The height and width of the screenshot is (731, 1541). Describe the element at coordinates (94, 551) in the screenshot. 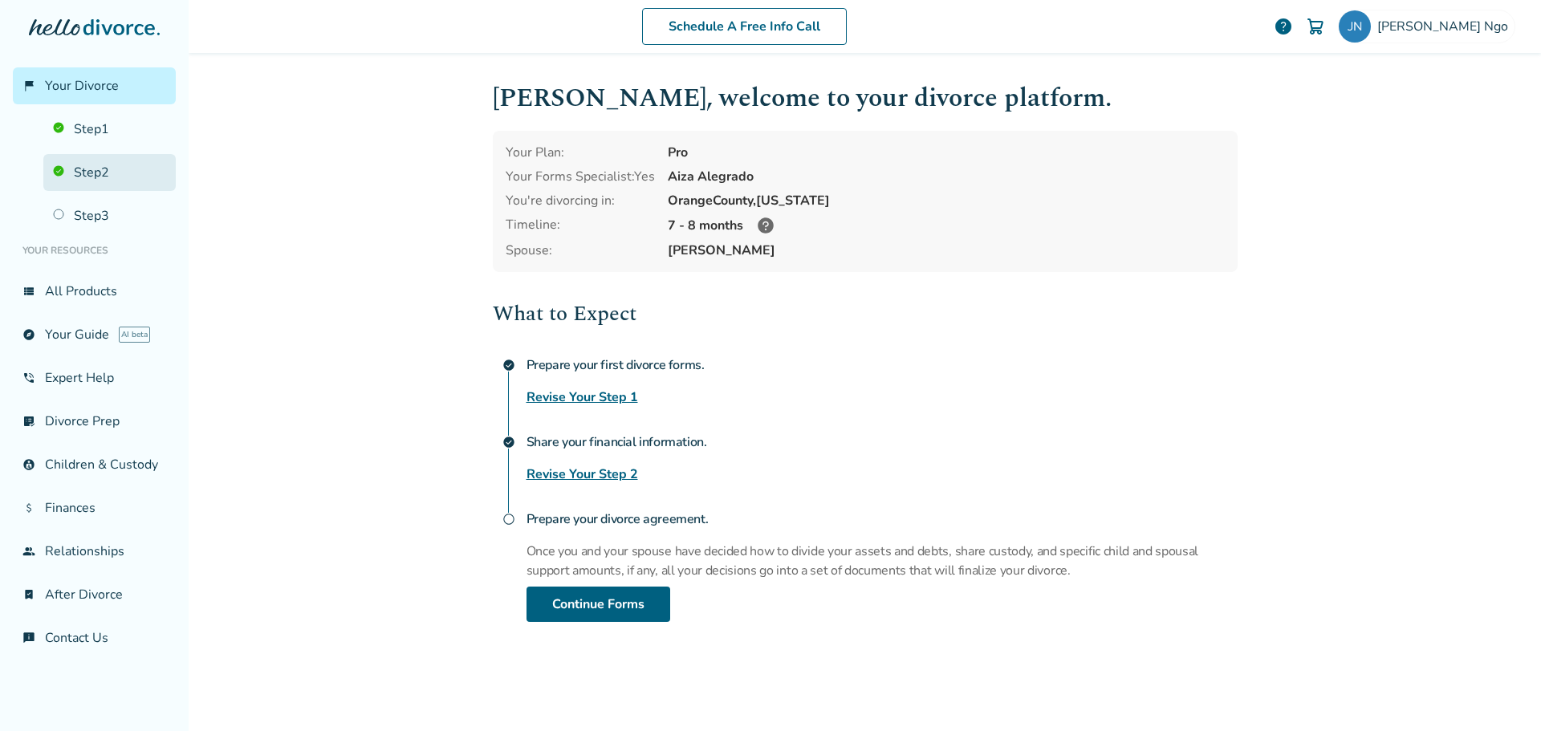

I see `a: groupRelationships` at that location.